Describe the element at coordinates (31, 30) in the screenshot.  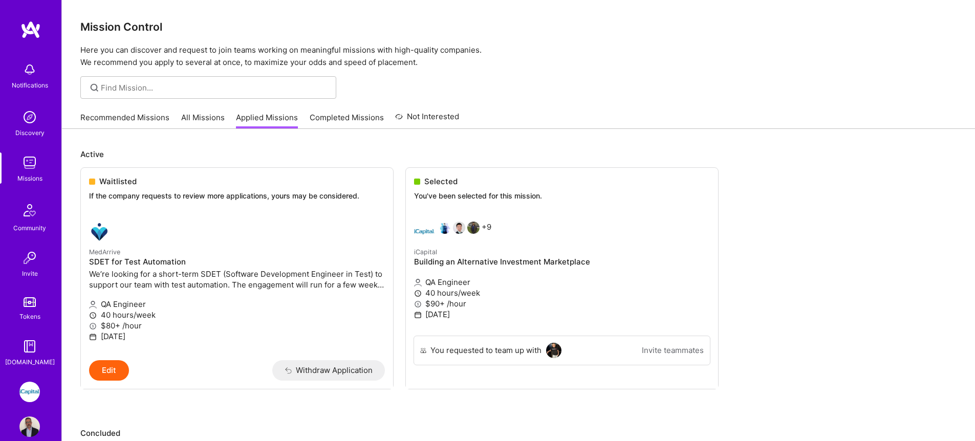
I see `img: logo` at that location.